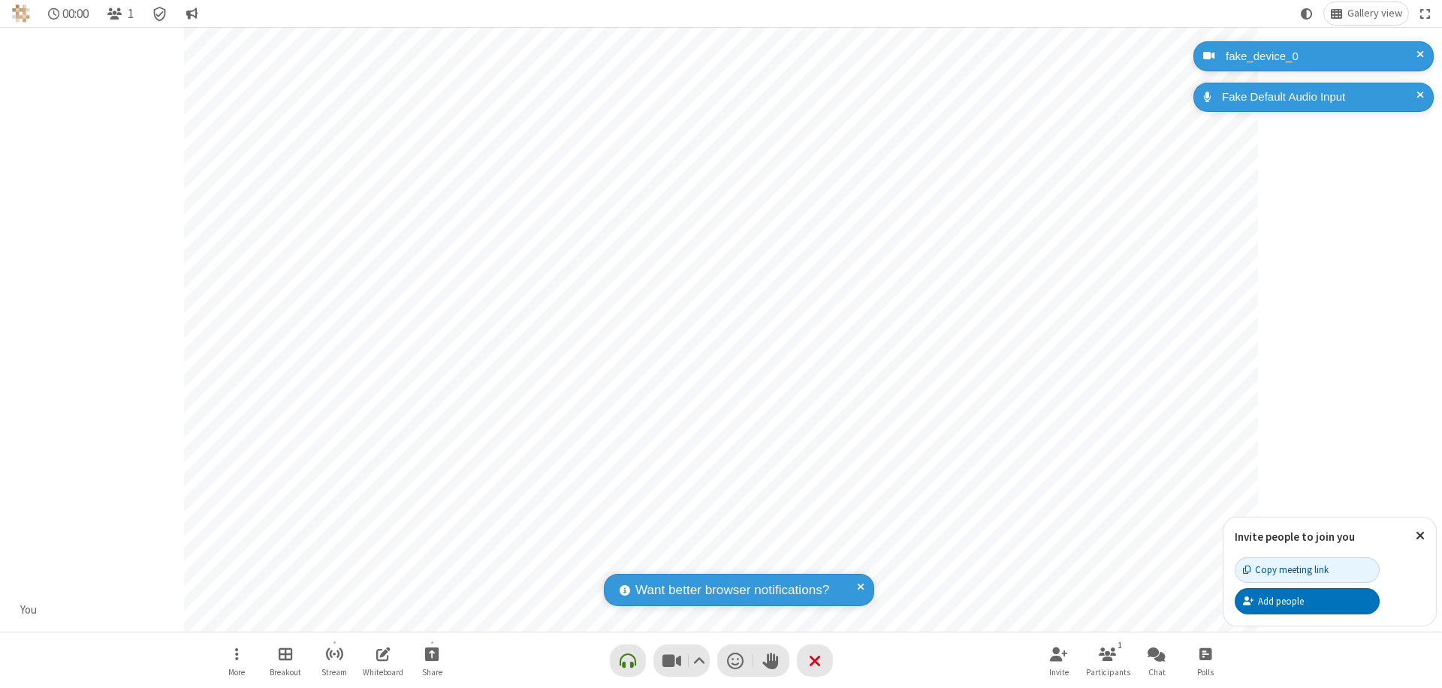 Image resolution: width=1442 pixels, height=688 pixels. I want to click on button: Copy meeting link, so click(1307, 570).